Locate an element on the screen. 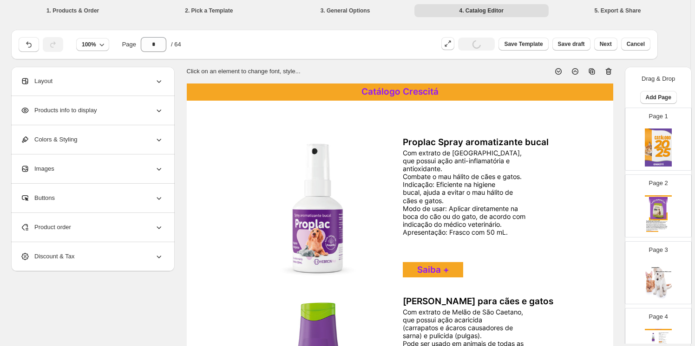  div: Areia Bio Personal Cat Confort 3 KG is located at coordinates (658, 221).